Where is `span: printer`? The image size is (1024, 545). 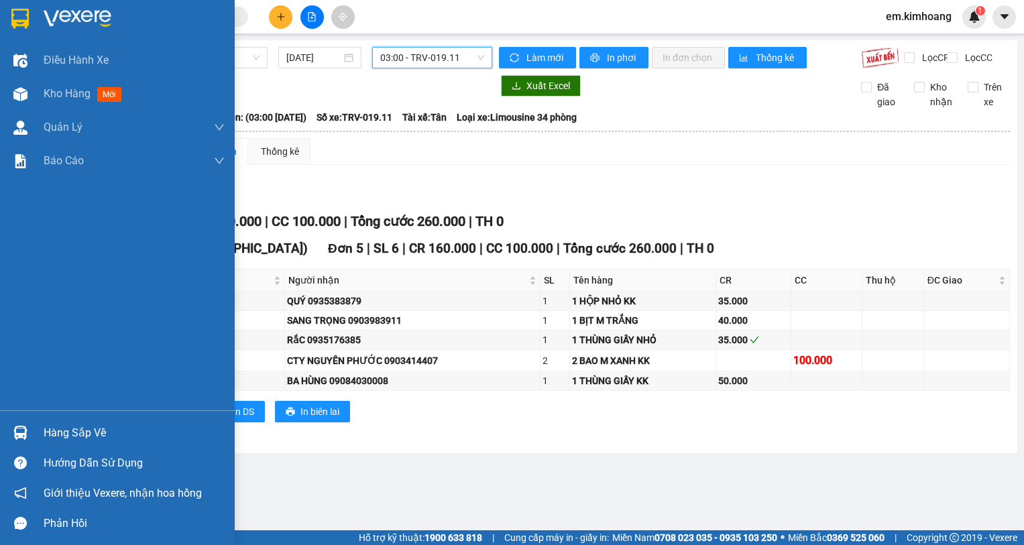 span: printer is located at coordinates (596, 58).